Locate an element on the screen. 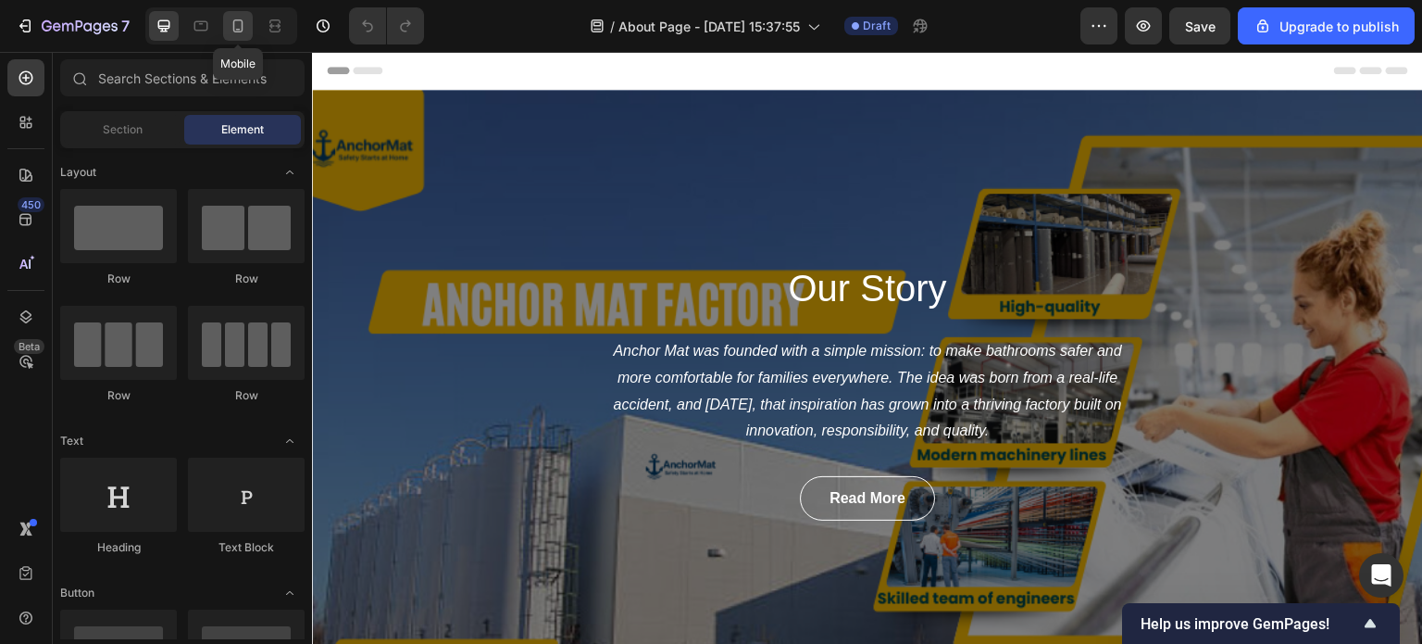 This screenshot has height=644, width=1422. button: 7 is located at coordinates (72, 26).